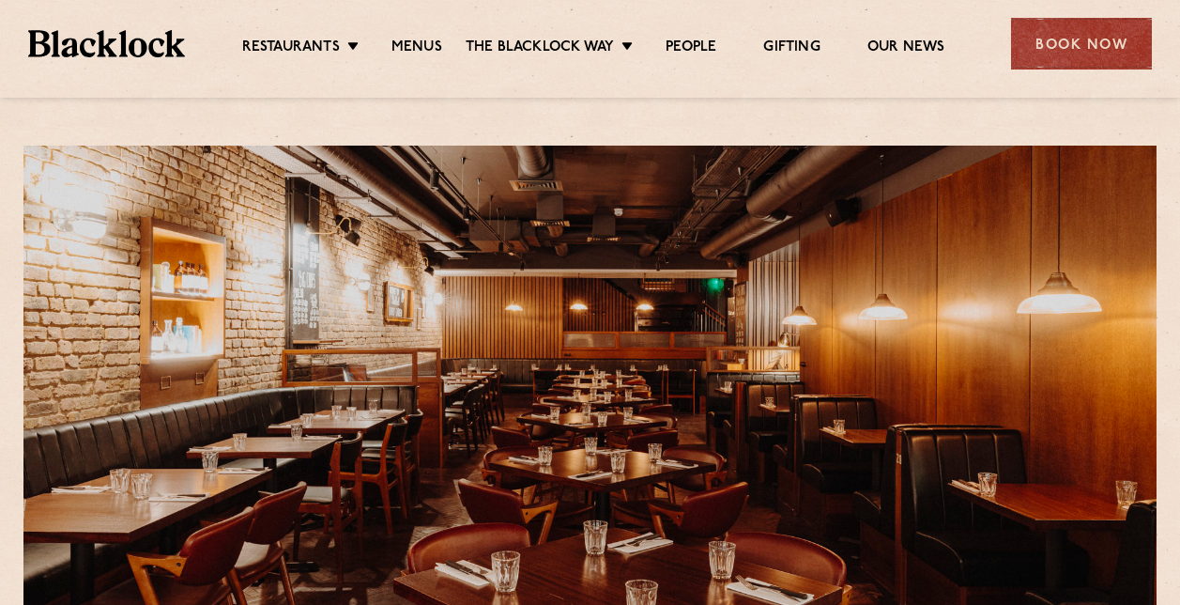 The image size is (1180, 605). What do you see at coordinates (691, 49) in the screenshot?
I see `a: People` at bounding box center [691, 49].